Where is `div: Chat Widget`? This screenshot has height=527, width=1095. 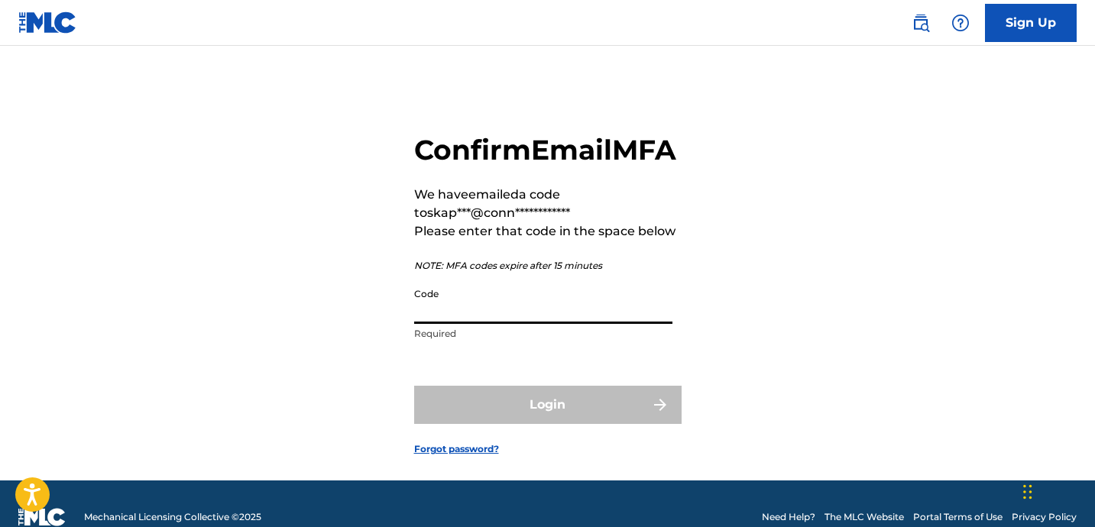 div: Chat Widget is located at coordinates (1056, 490).